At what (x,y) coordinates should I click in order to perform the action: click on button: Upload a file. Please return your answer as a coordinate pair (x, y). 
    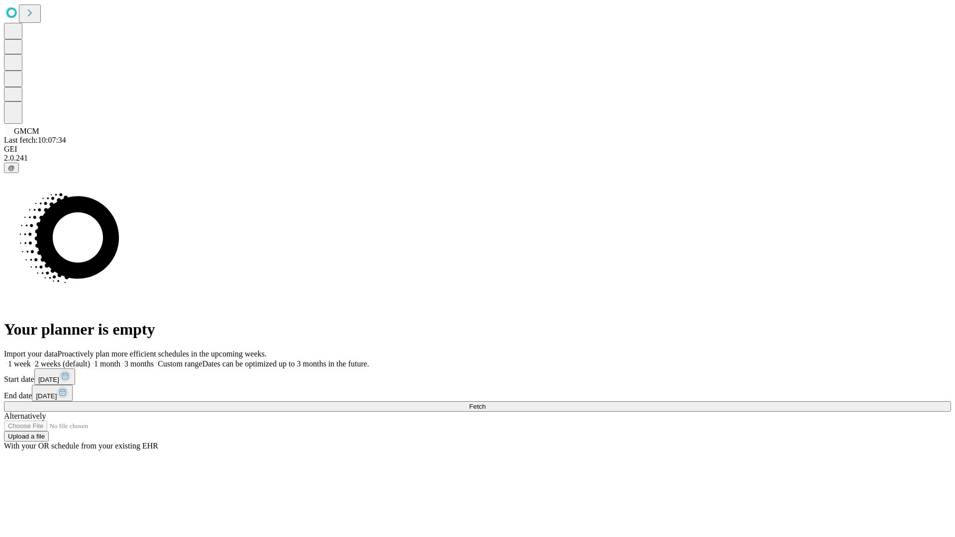
    Looking at the image, I should click on (26, 436).